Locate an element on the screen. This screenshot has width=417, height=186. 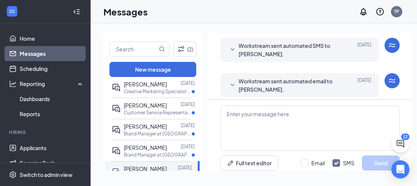
h1: Messages is located at coordinates (125, 12).